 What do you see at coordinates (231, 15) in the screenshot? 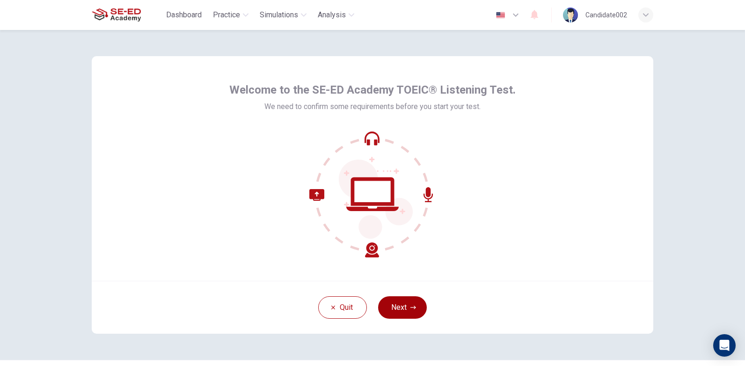
I see `button: Practice` at bounding box center [231, 15].